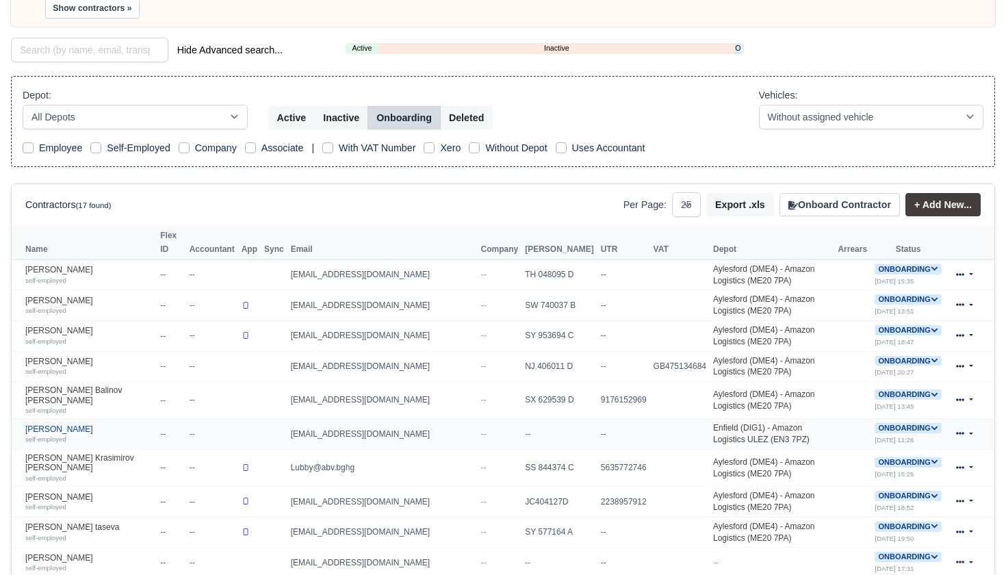 Image resolution: width=1006 pixels, height=575 pixels. Describe the element at coordinates (84, 242) in the screenshot. I see `th: Name` at that location.